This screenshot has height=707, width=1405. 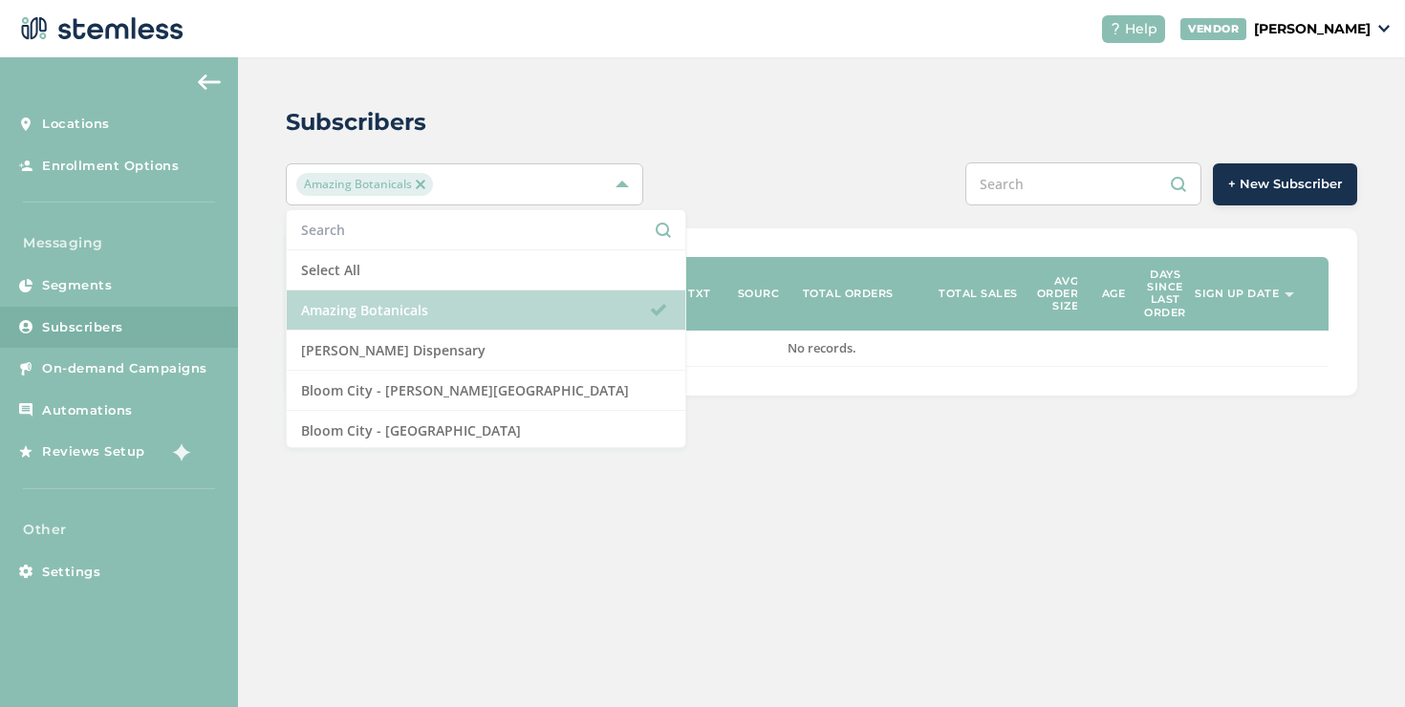 What do you see at coordinates (110, 166) in the screenshot?
I see `span: Enrollment Options` at bounding box center [110, 166].